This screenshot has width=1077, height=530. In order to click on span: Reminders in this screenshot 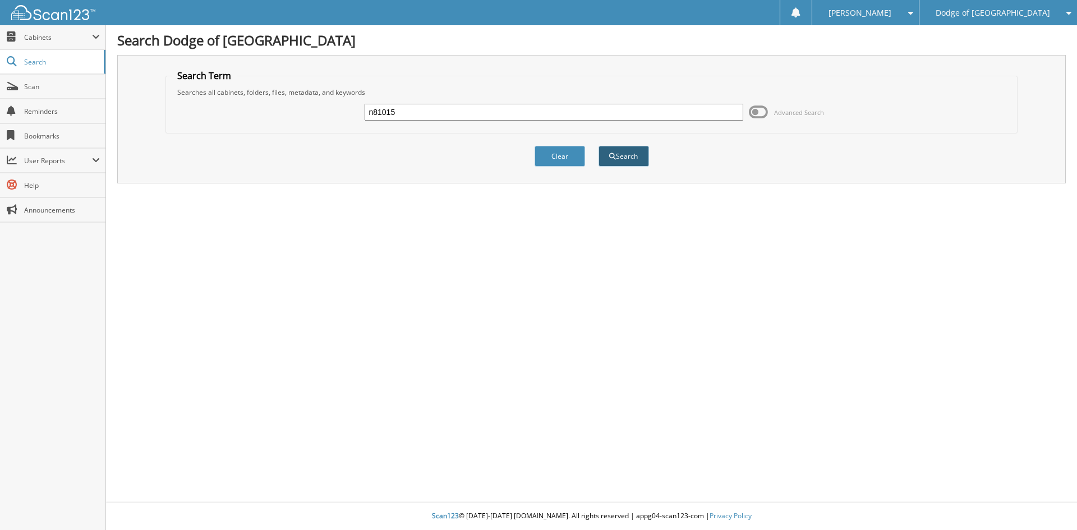, I will do `click(62, 111)`.